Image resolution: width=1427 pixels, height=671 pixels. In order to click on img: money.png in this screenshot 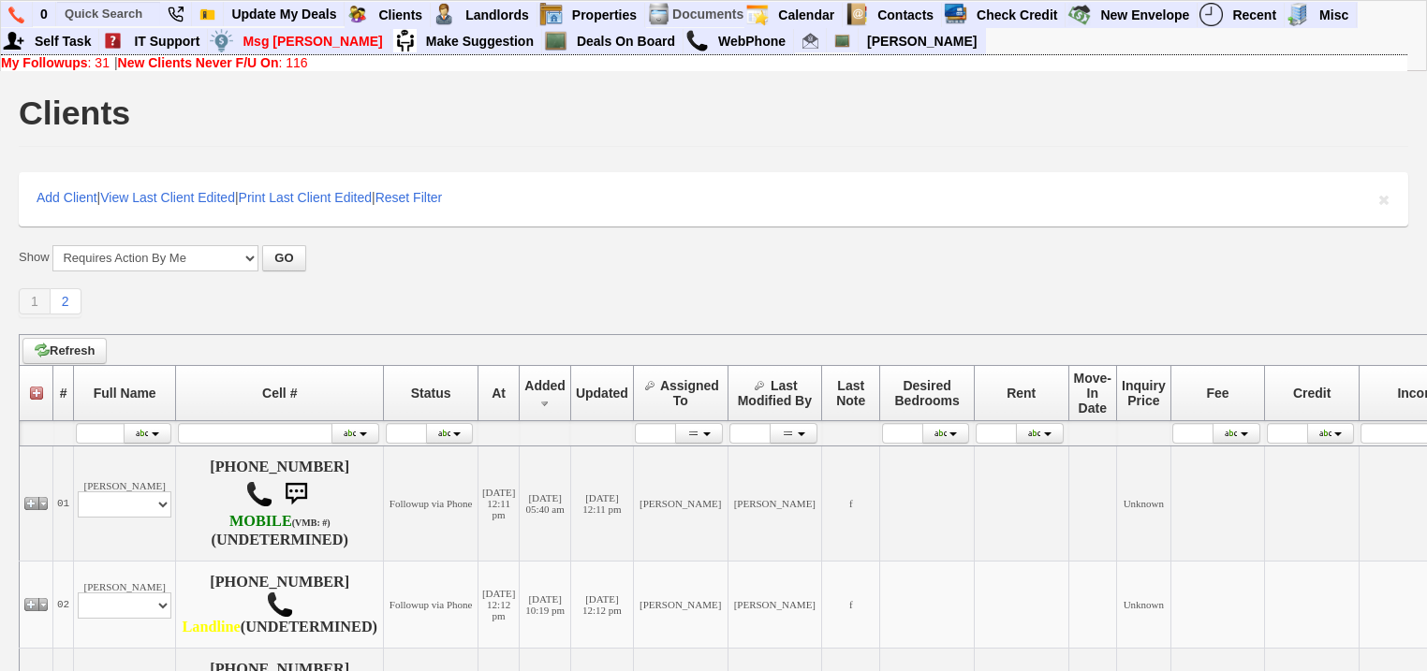, I will do `click(221, 40)`.